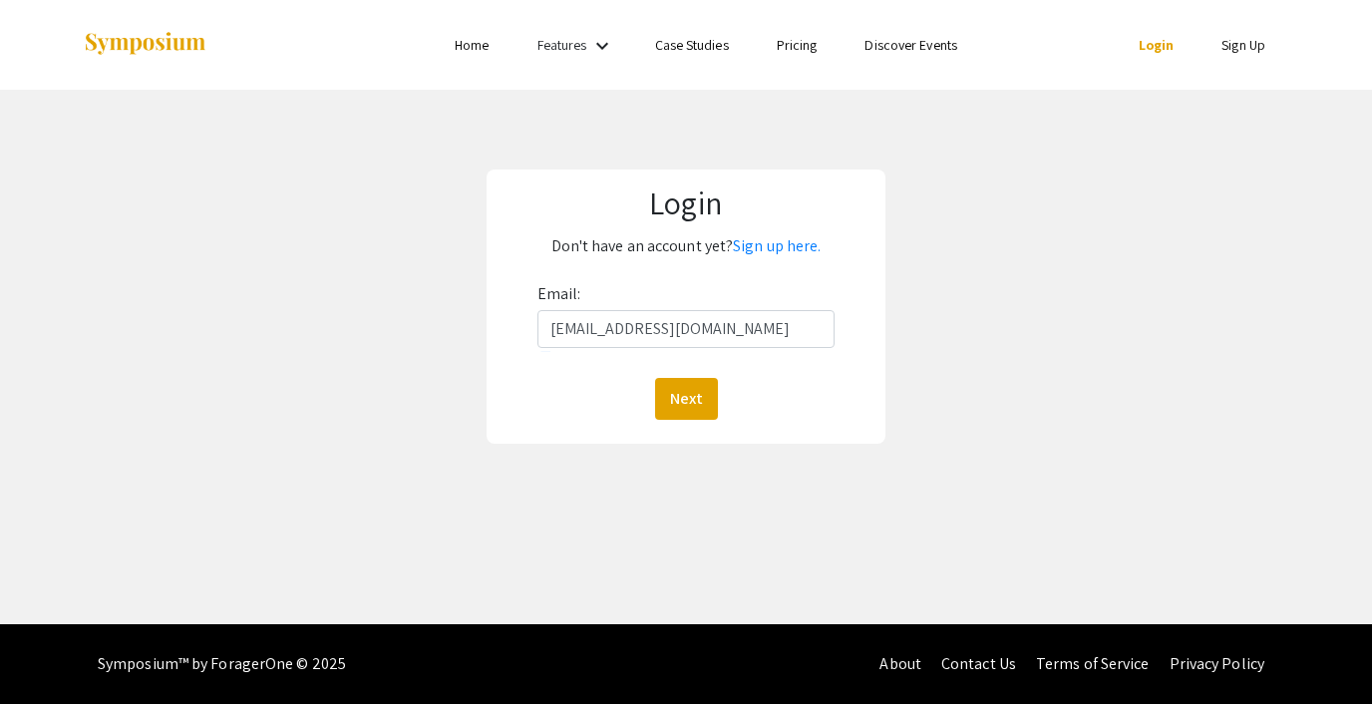  I want to click on a: Contact Us, so click(978, 663).